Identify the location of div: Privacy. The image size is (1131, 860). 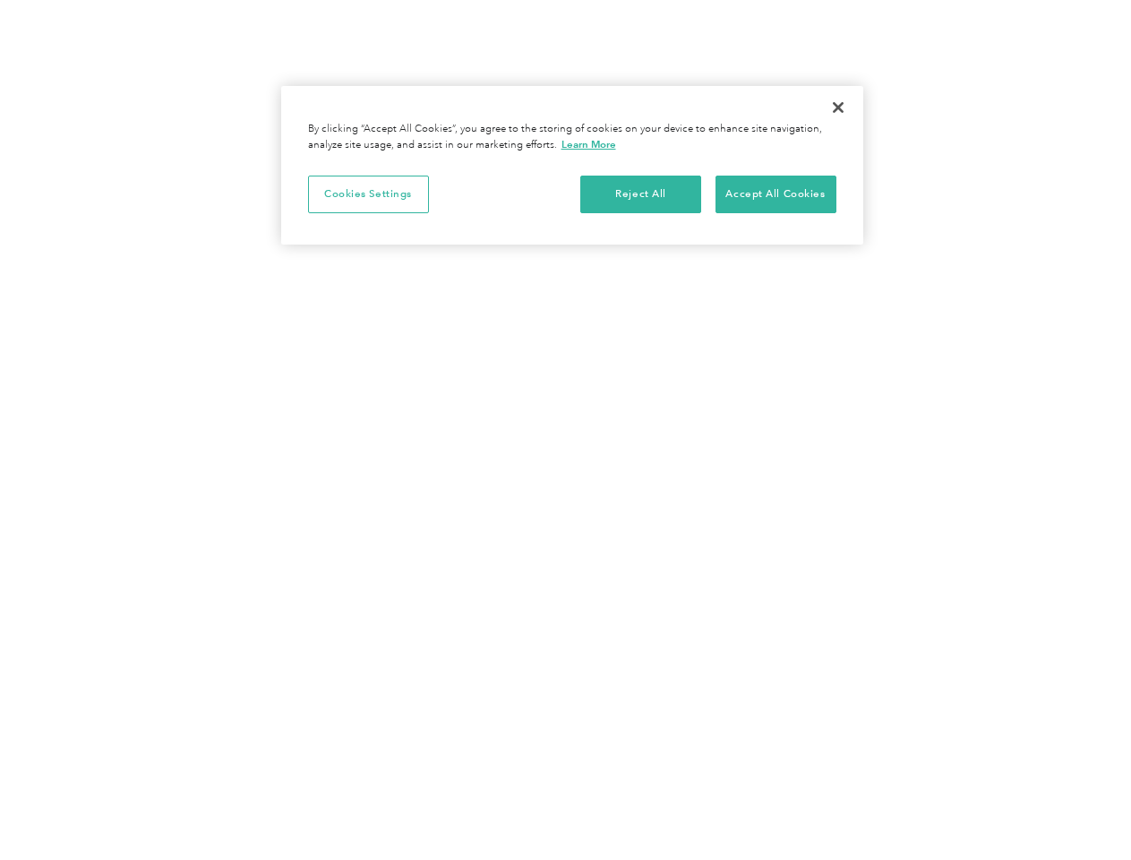
(572, 165).